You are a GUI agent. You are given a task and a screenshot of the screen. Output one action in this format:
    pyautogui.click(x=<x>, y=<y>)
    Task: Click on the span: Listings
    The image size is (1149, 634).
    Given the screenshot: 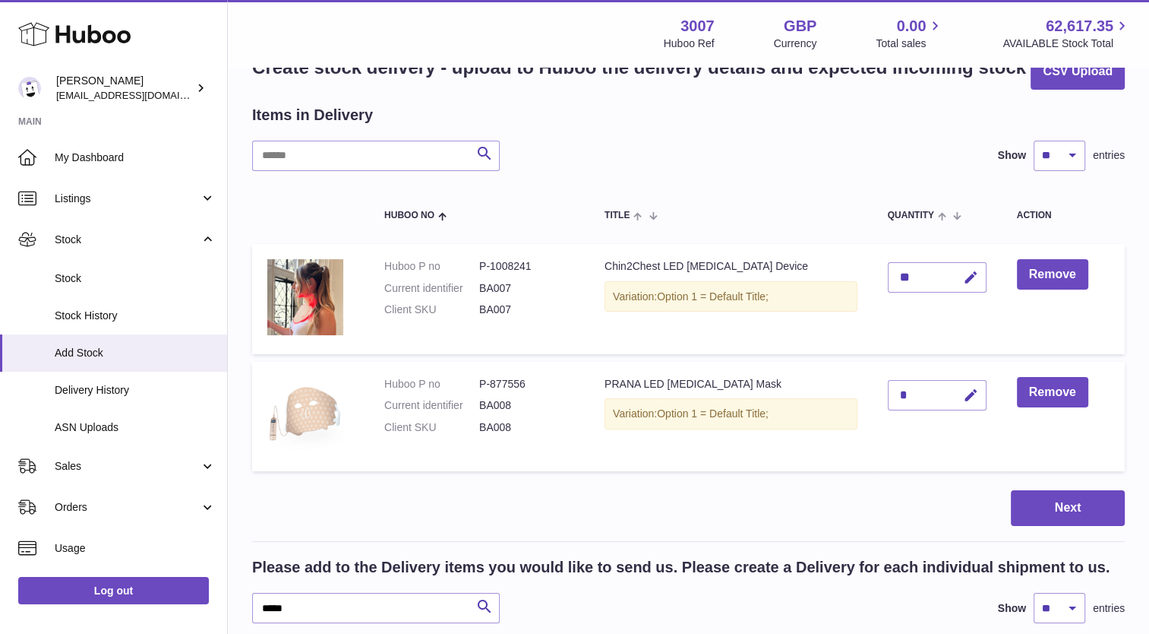 What is the action you would take?
    pyautogui.click(x=127, y=198)
    